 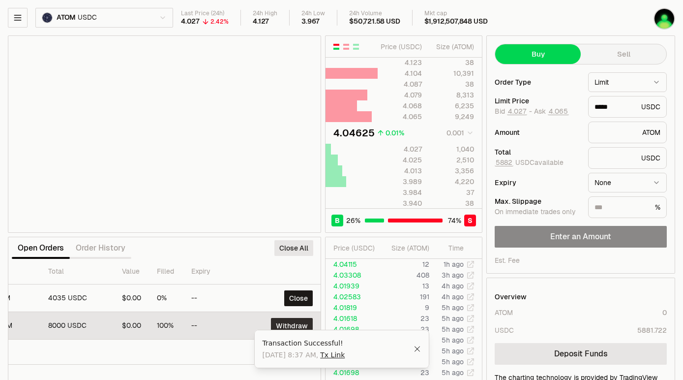 What do you see at coordinates (558, 111) in the screenshot?
I see `button: 4.065` at bounding box center [558, 111].